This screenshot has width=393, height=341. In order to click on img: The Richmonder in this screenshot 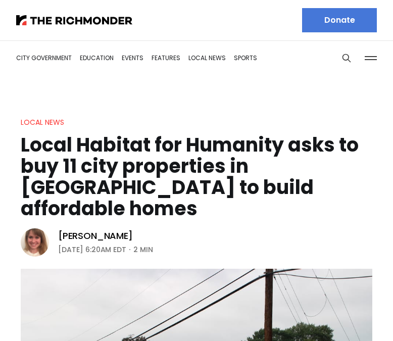, I will do `click(74, 20)`.